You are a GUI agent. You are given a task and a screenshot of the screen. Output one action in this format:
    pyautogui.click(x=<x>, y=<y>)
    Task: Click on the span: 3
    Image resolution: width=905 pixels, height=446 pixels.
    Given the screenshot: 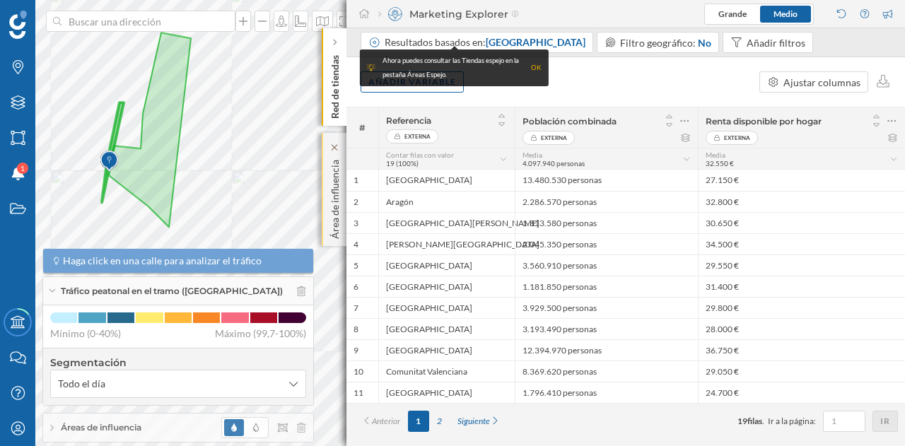 What is the action you would take?
    pyautogui.click(x=356, y=223)
    